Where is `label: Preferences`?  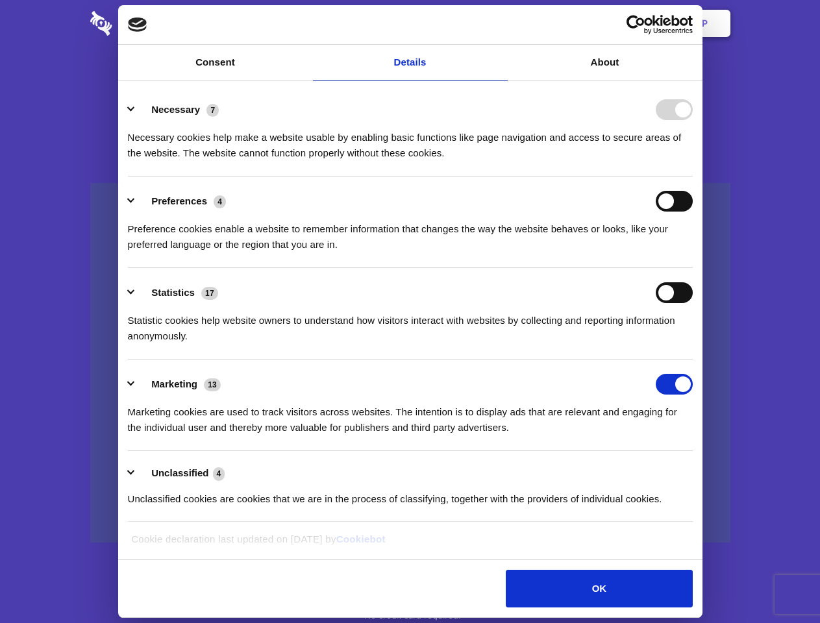 label: Preferences is located at coordinates (179, 201).